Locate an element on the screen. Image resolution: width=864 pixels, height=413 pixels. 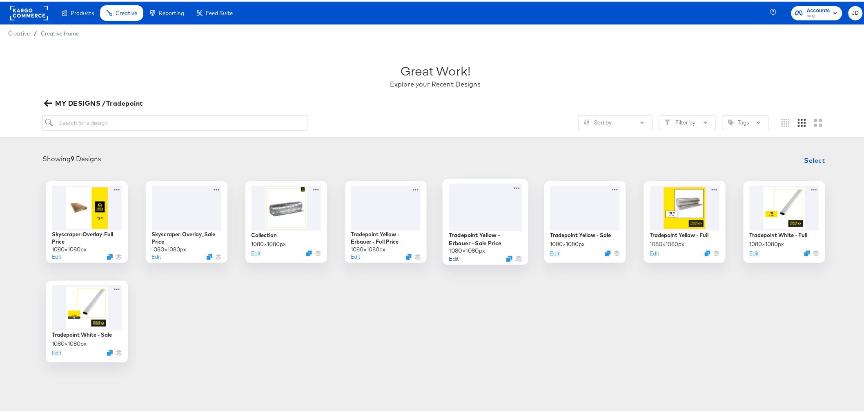
div: Tradepoint Yellow - Erbauer - Sale Price is located at coordinates (485, 237).